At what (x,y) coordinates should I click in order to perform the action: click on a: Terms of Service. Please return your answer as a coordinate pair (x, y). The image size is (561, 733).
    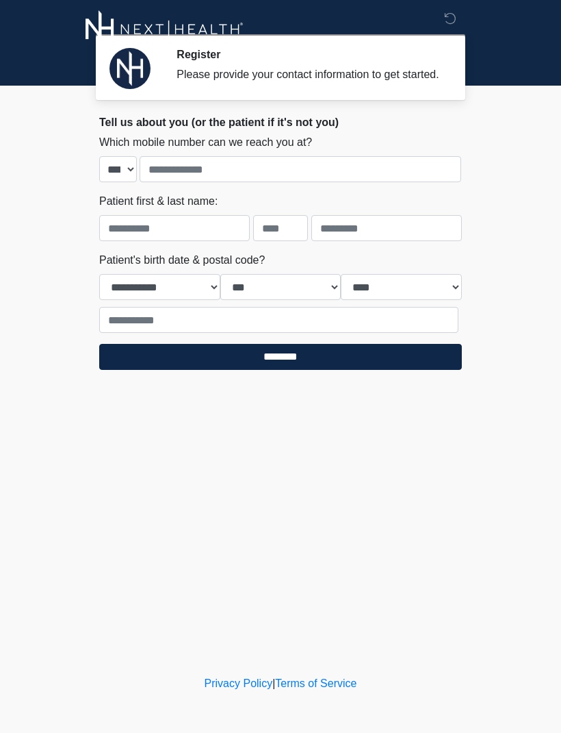
    Looking at the image, I should click on (316, 683).